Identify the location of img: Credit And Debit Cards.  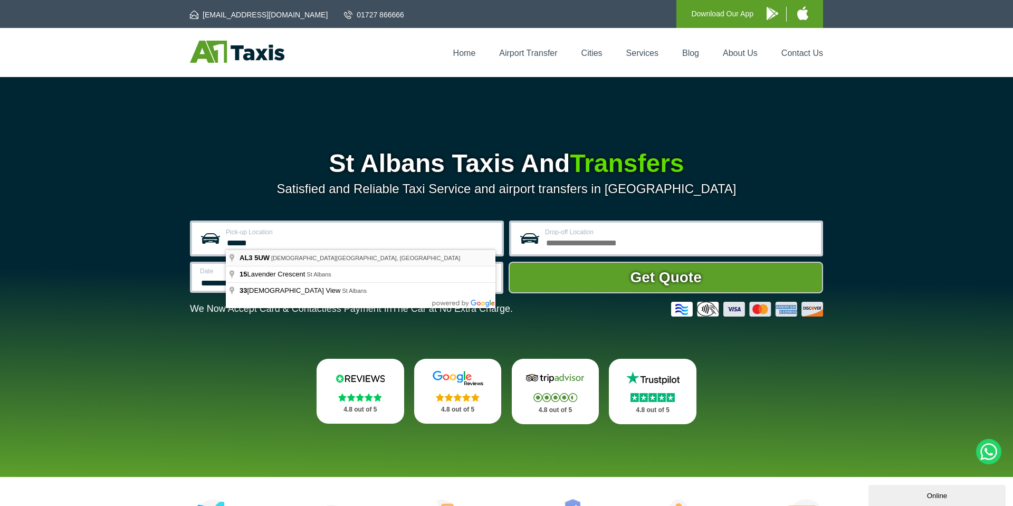
(747, 309).